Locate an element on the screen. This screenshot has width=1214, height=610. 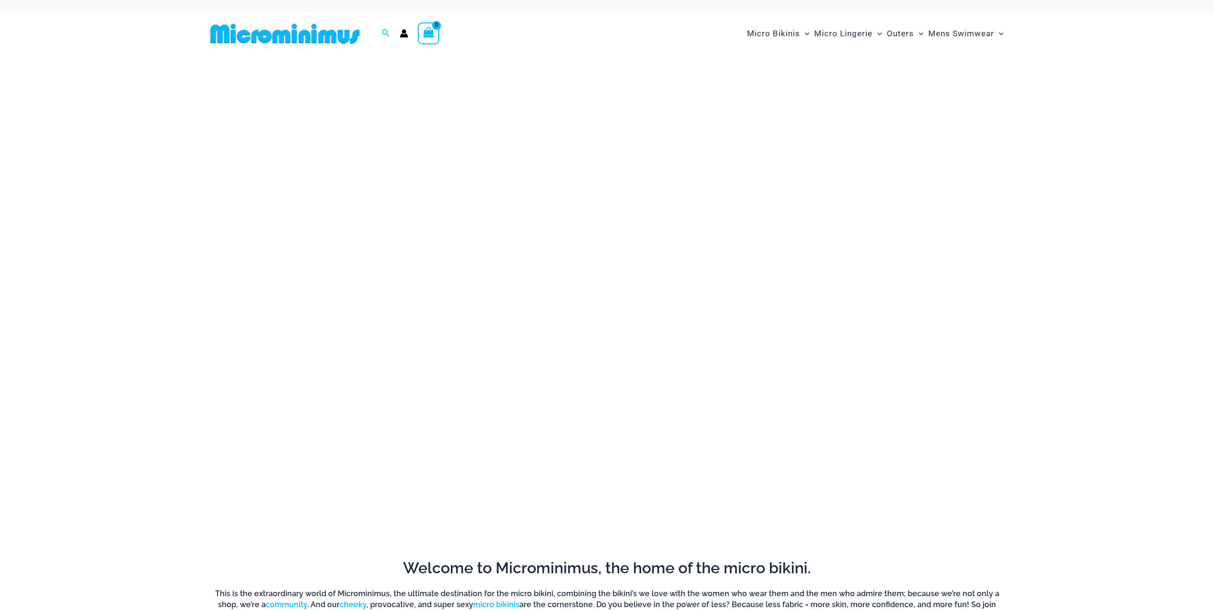
a: cheeky is located at coordinates (353, 605).